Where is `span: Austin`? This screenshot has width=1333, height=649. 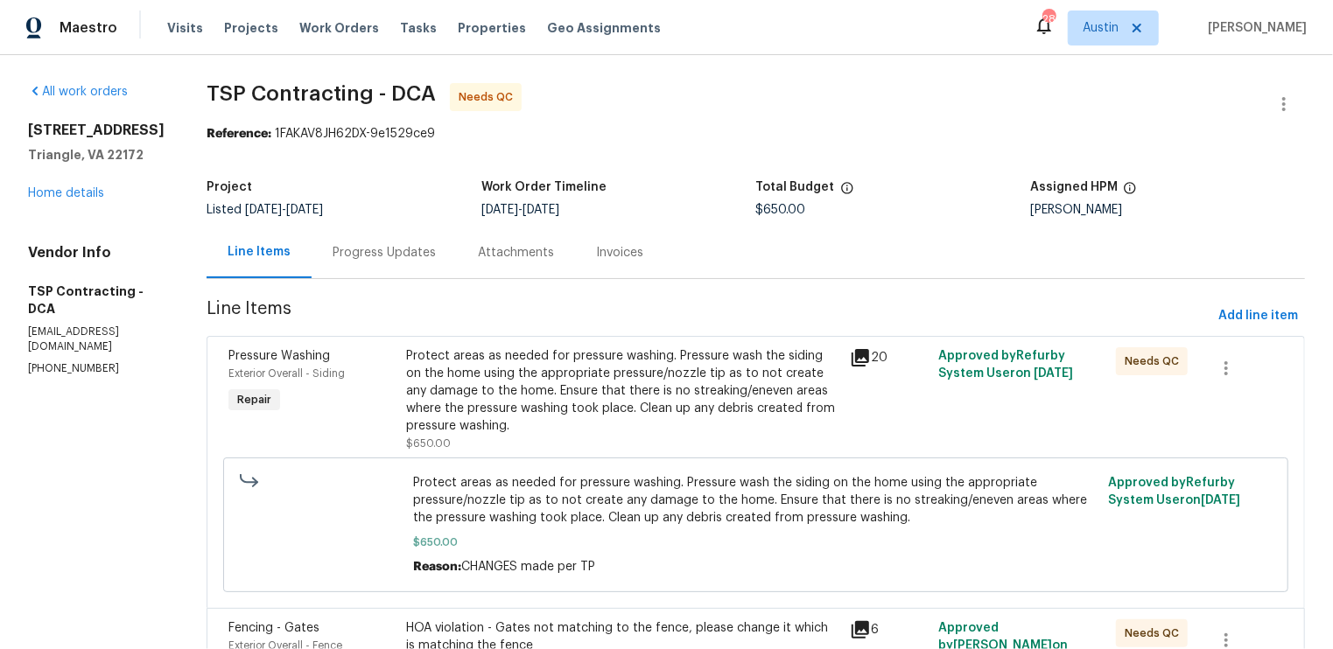
span: Austin is located at coordinates (1100, 28).